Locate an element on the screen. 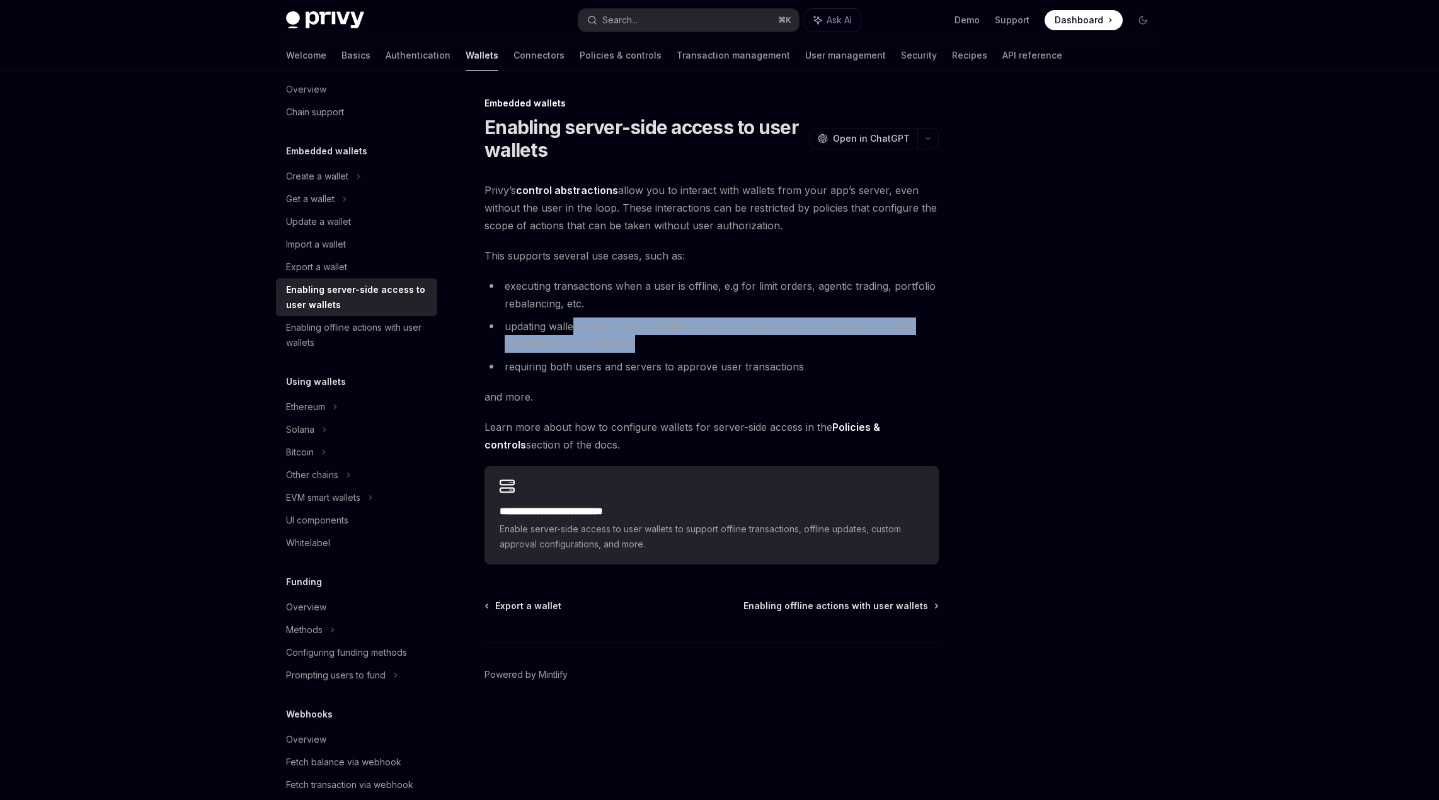 This screenshot has width=1439, height=800. span: Open in ChatGPT is located at coordinates (872, 139).